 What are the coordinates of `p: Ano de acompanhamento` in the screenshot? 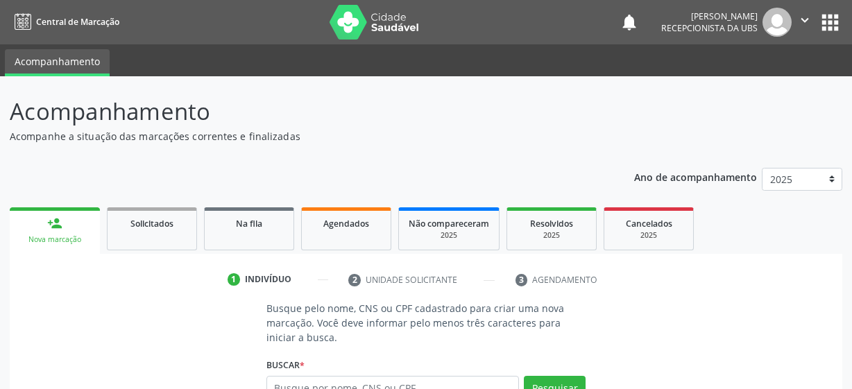 It's located at (695, 176).